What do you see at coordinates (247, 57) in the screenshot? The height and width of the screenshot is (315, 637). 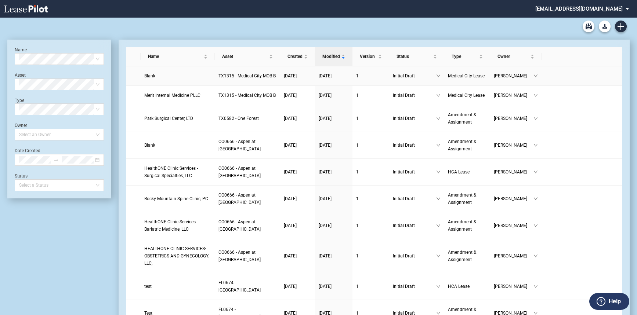 I see `th: Asset` at bounding box center [247, 57].